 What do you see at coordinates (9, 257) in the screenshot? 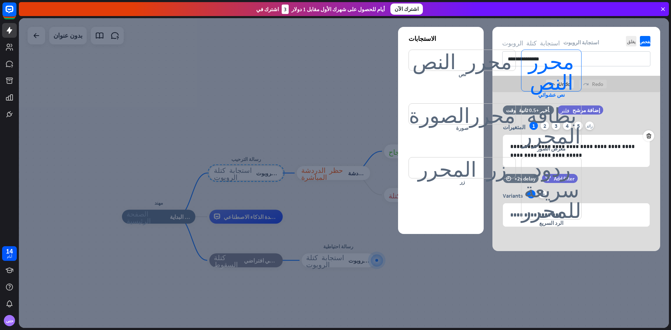
I see `font: أيام` at bounding box center [9, 257].